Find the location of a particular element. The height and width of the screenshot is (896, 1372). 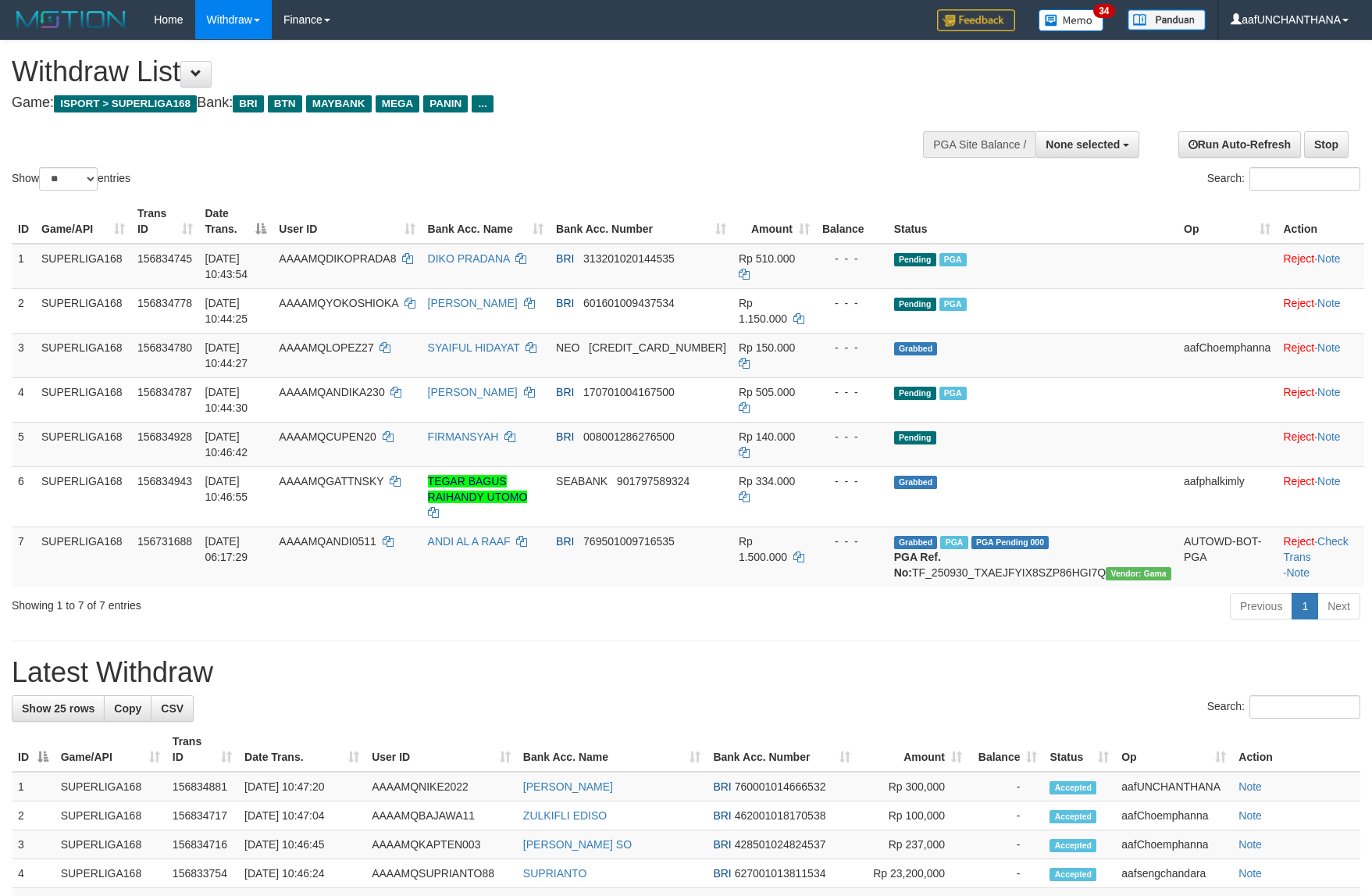

td: 156834716 is located at coordinates (202, 844).